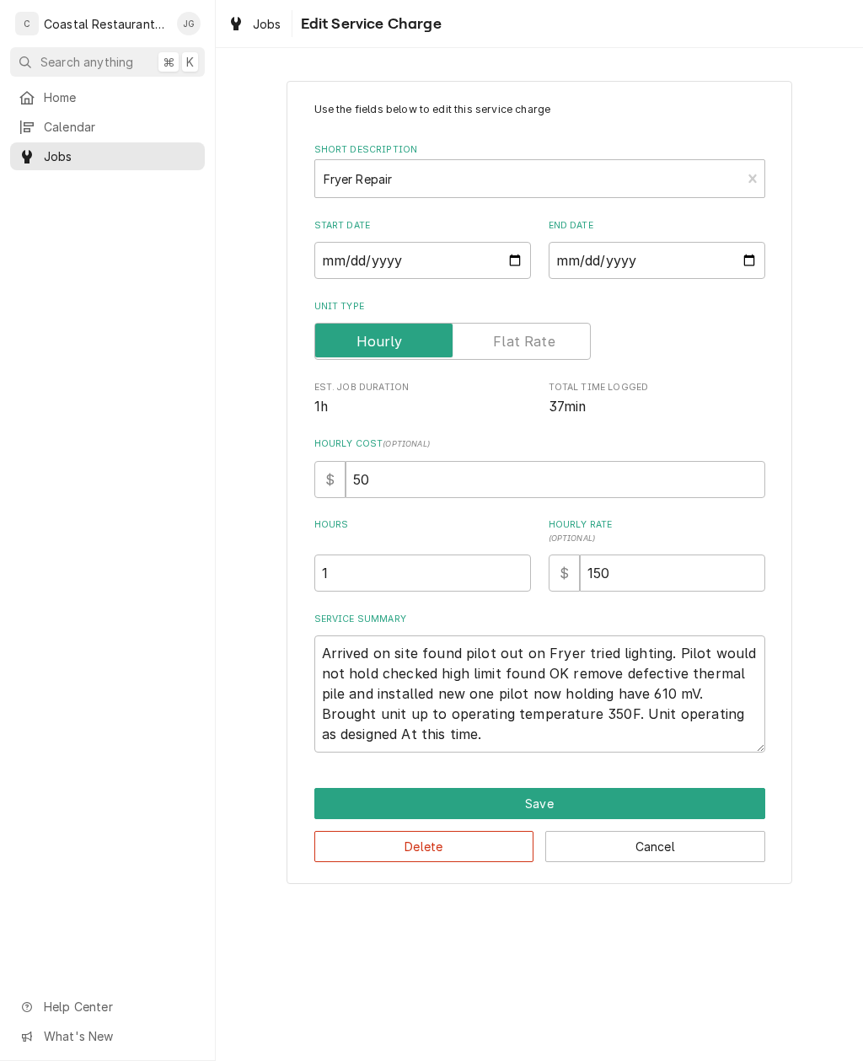 The image size is (863, 1061). Describe the element at coordinates (539, 619) in the screenshot. I see `label: Service Summary` at that location.